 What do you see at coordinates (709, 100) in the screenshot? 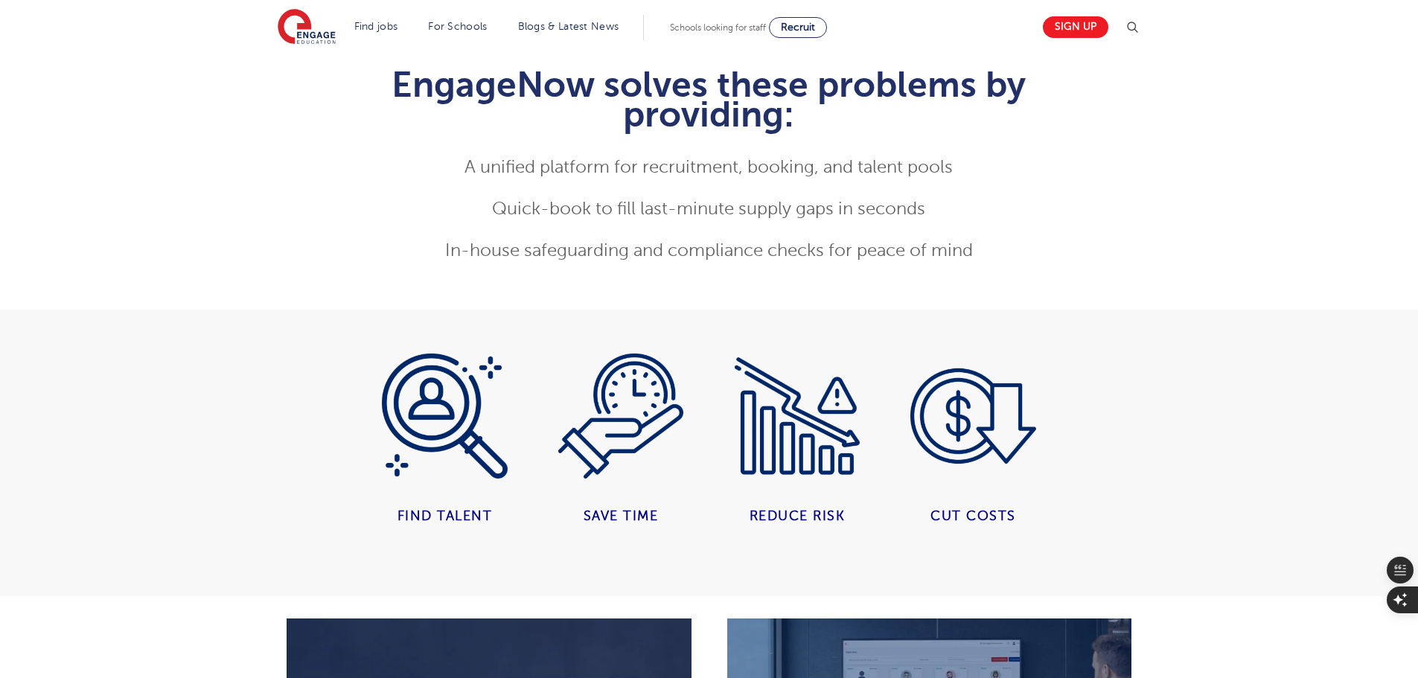
I see `b: EngageNow solves these problems by providing:` at bounding box center [709, 100].